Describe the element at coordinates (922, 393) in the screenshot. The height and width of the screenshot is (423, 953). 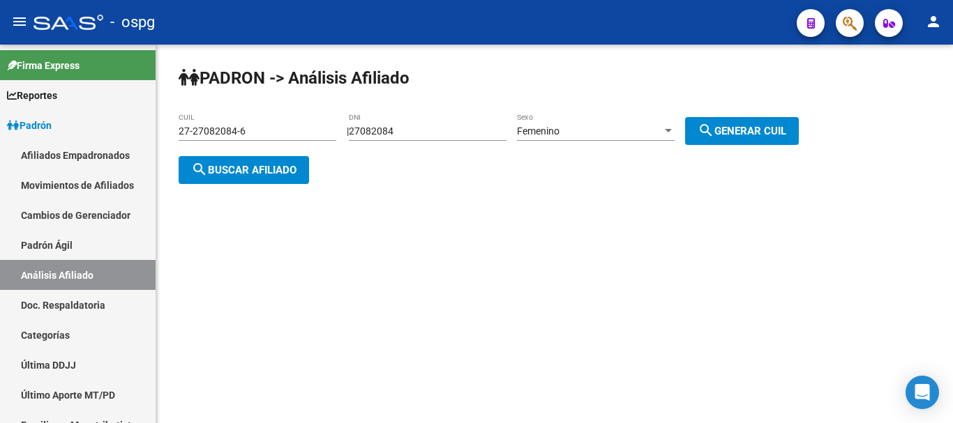
I see `div: Open Intercom Messenger` at that location.